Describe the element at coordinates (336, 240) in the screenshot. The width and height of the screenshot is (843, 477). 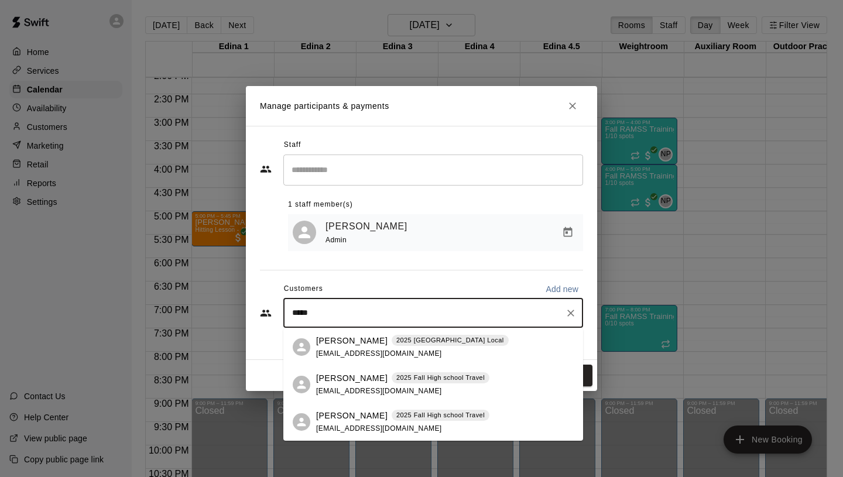
I see `span: Admin` at that location.